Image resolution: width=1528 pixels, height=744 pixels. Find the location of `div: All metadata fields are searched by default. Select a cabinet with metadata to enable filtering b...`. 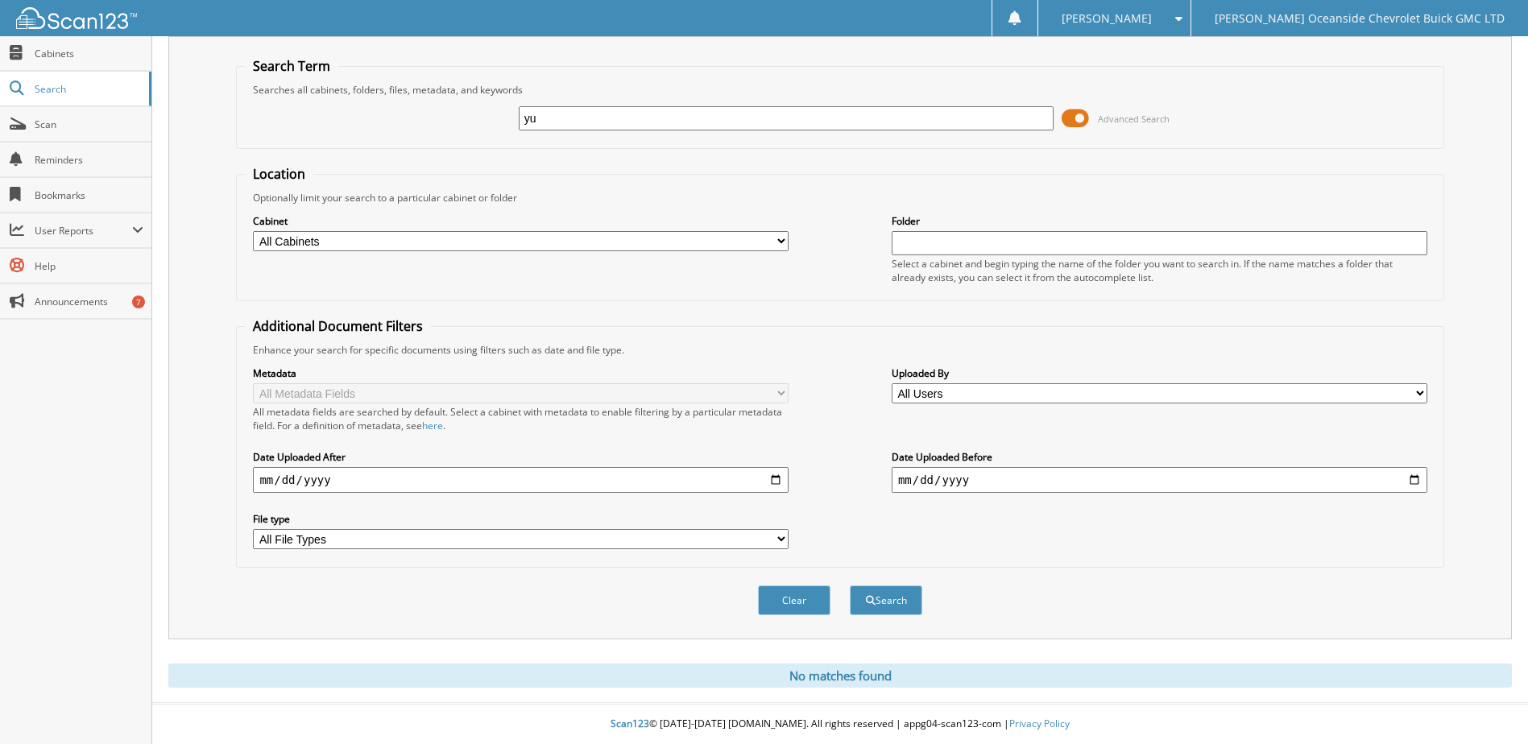

div: All metadata fields are searched by default. Select a cabinet with metadata to enable filtering b... is located at coordinates (520, 419).